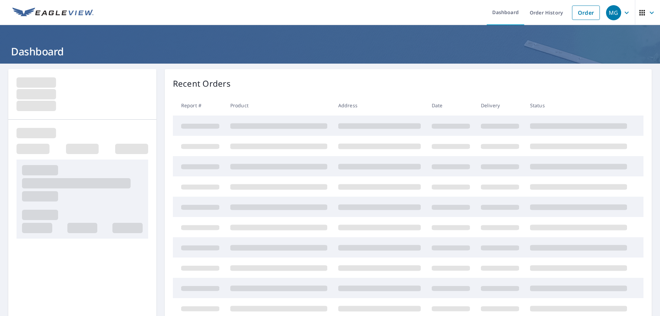  I want to click on th: Report #, so click(199, 105).